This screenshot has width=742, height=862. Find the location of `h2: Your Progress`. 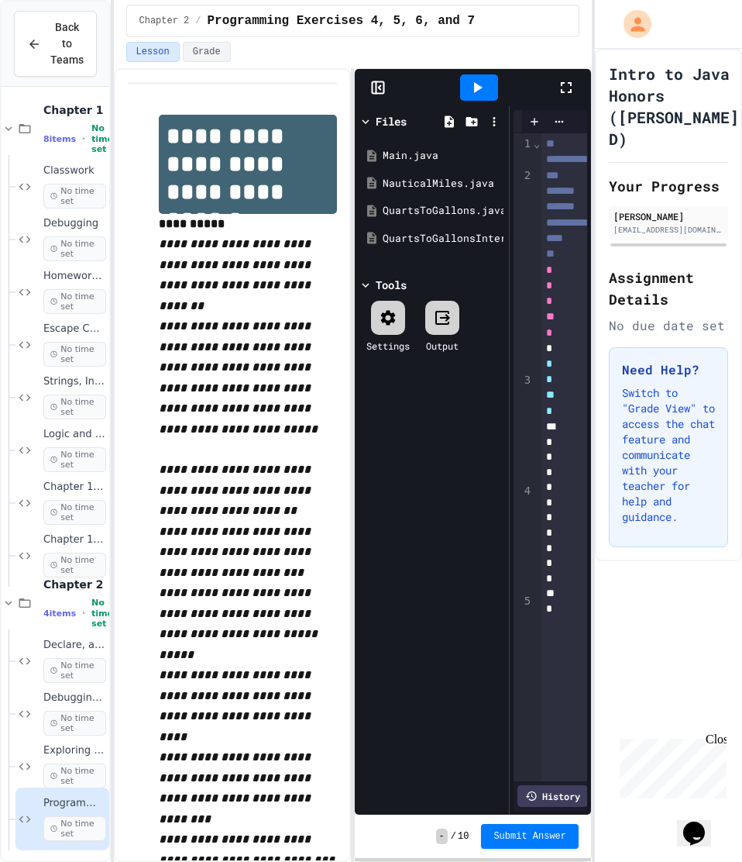

h2: Your Progress is located at coordinates (669, 186).